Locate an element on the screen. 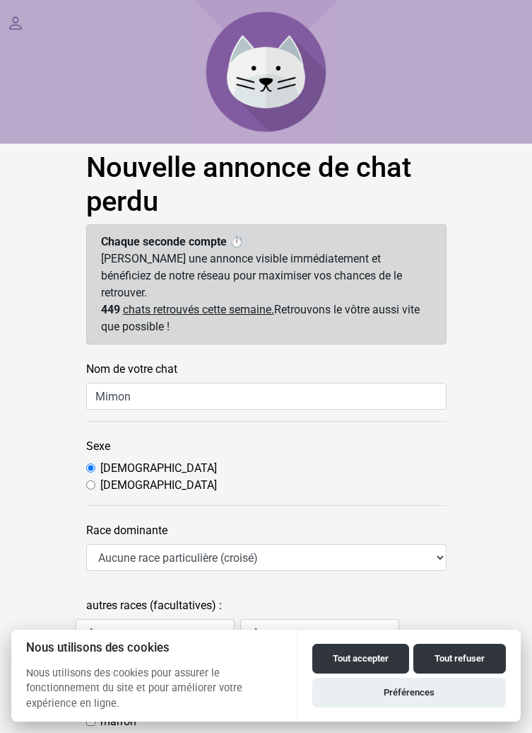 The height and width of the screenshot is (733, 532). label: marron is located at coordinates (118, 721).